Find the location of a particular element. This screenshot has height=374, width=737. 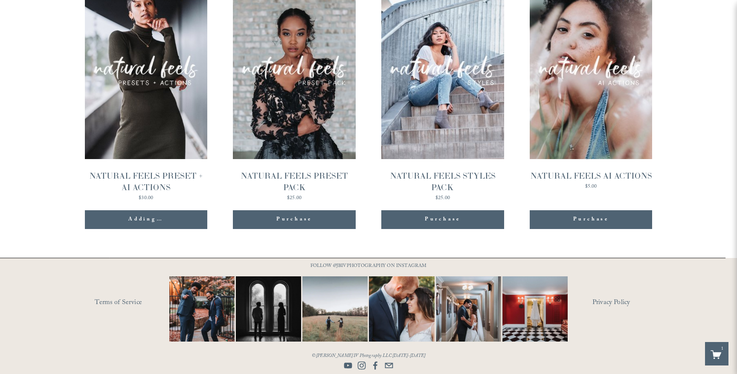

p: FOLLOW @JBIVPHOTOGRAPHY ON INSTAGRAM is located at coordinates (369, 267).